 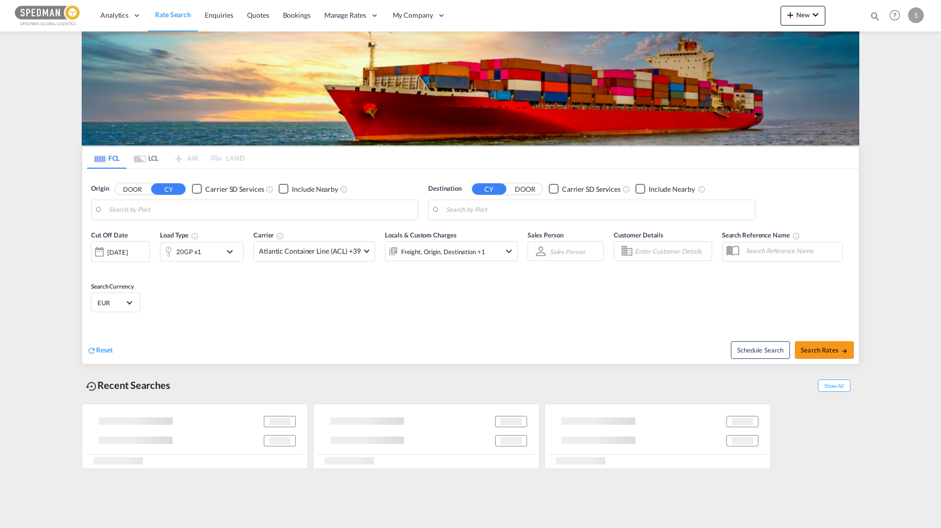 I want to click on span: My Company, so click(x=413, y=15).